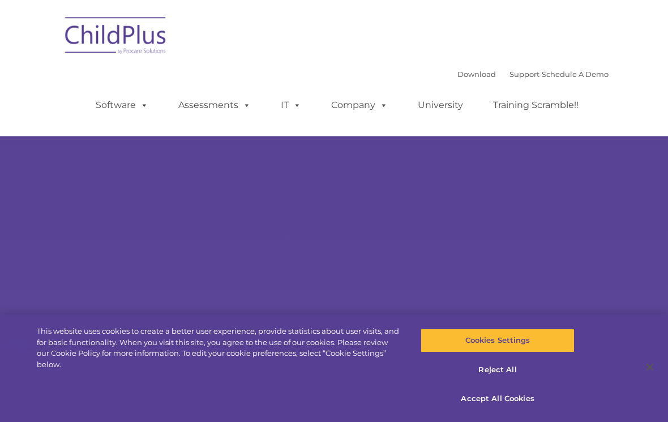  What do you see at coordinates (535, 105) in the screenshot?
I see `a: Training Scramble!!` at bounding box center [535, 105].